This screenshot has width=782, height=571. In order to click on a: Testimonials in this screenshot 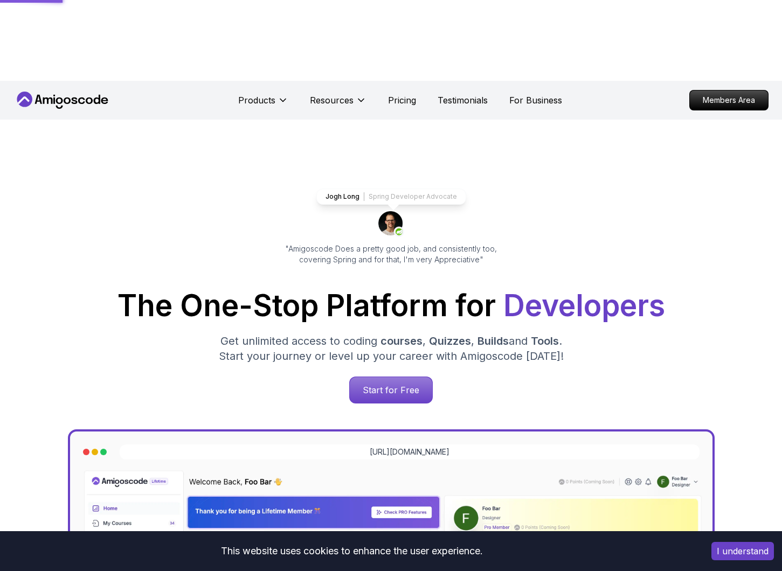, I will do `click(463, 100)`.